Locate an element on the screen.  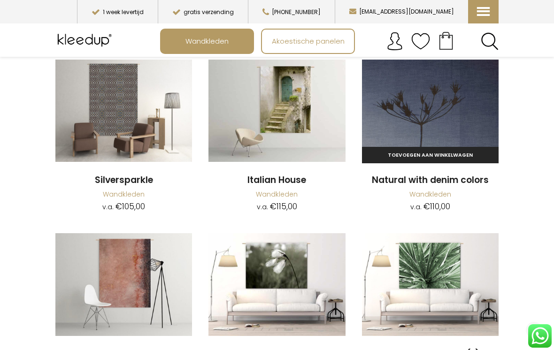
a: Italian House is located at coordinates (276, 180).